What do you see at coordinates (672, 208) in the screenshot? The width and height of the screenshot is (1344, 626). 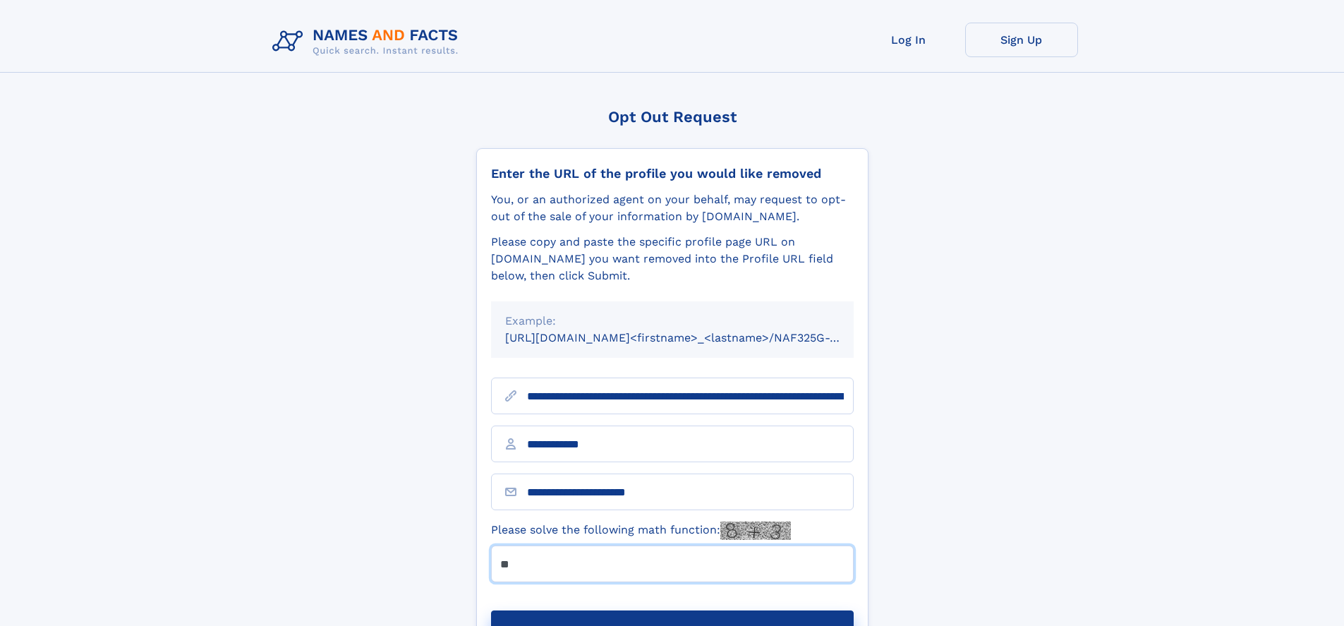 I see `div: You, or an authorized agent on your behalf, may request to opt-out of the sale of your informatio...` at bounding box center [672, 208].